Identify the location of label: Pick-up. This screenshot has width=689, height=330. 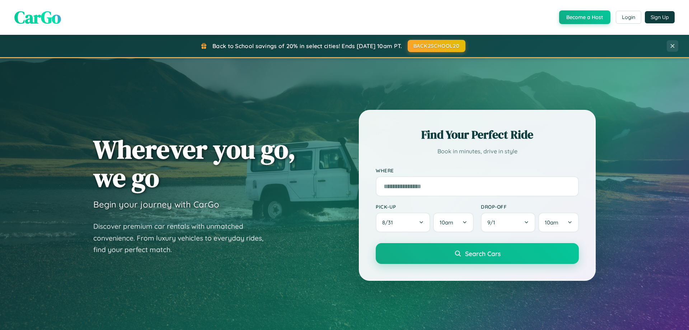
(425, 206).